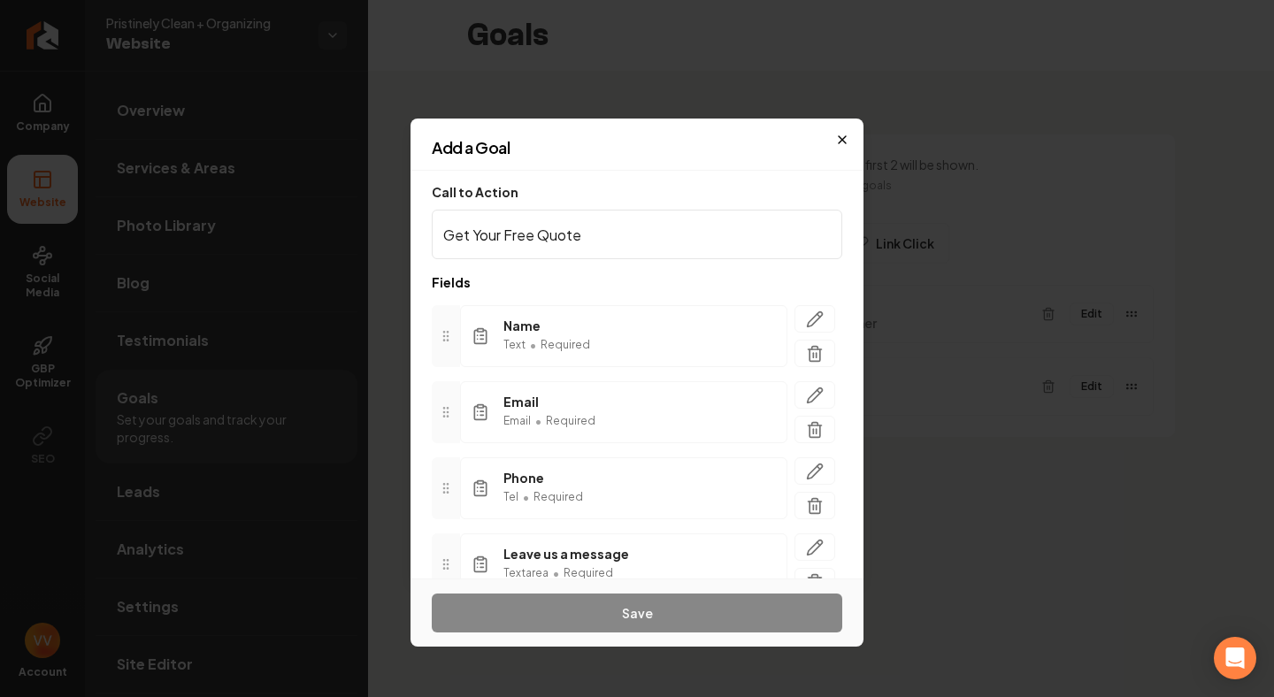  Describe the element at coordinates (566, 554) in the screenshot. I see `span: Leave us a message` at that location.